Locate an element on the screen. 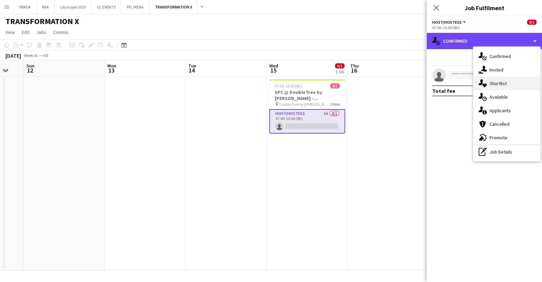 This screenshot has width=542, height=282. a: Jobs is located at coordinates (41, 32).